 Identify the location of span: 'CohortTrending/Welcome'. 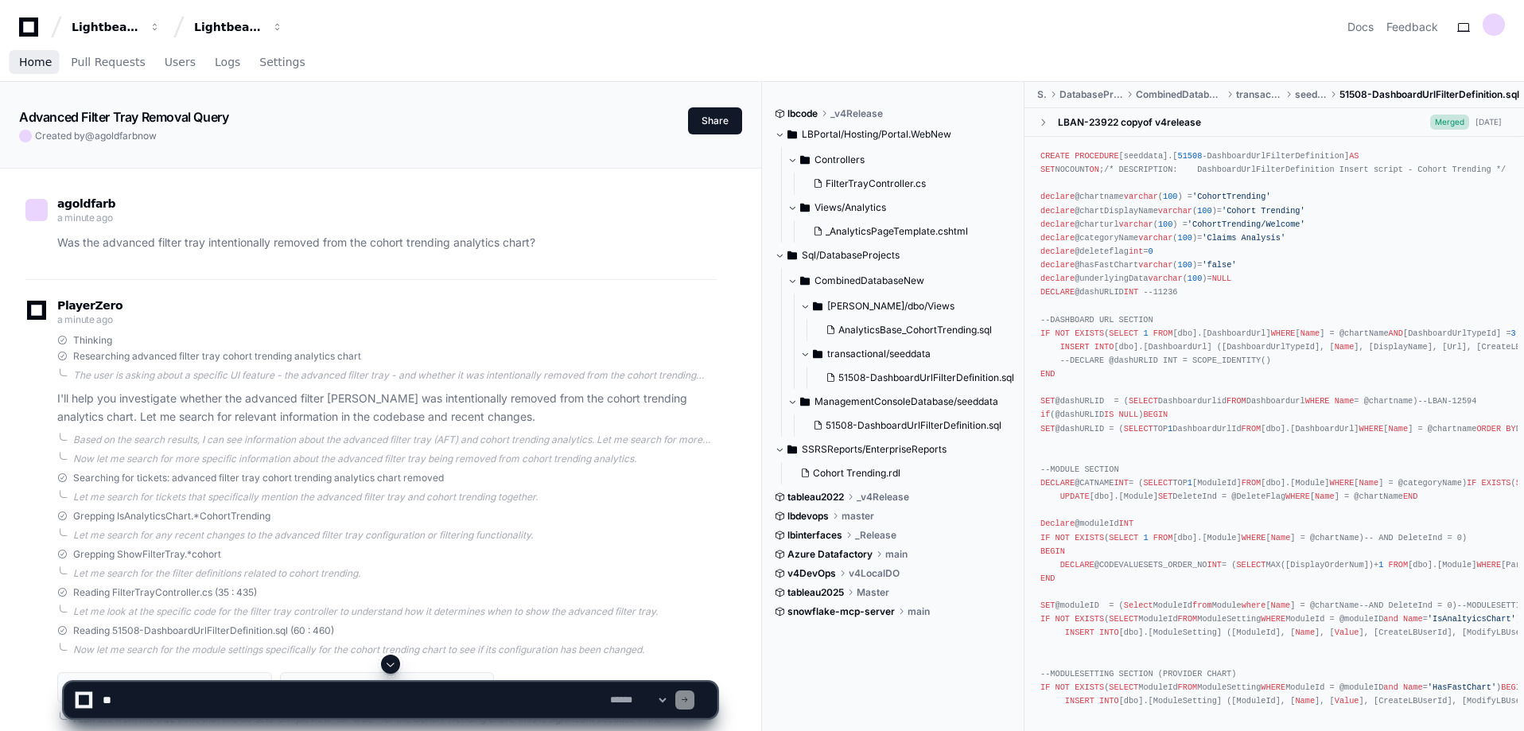
(1246, 224).